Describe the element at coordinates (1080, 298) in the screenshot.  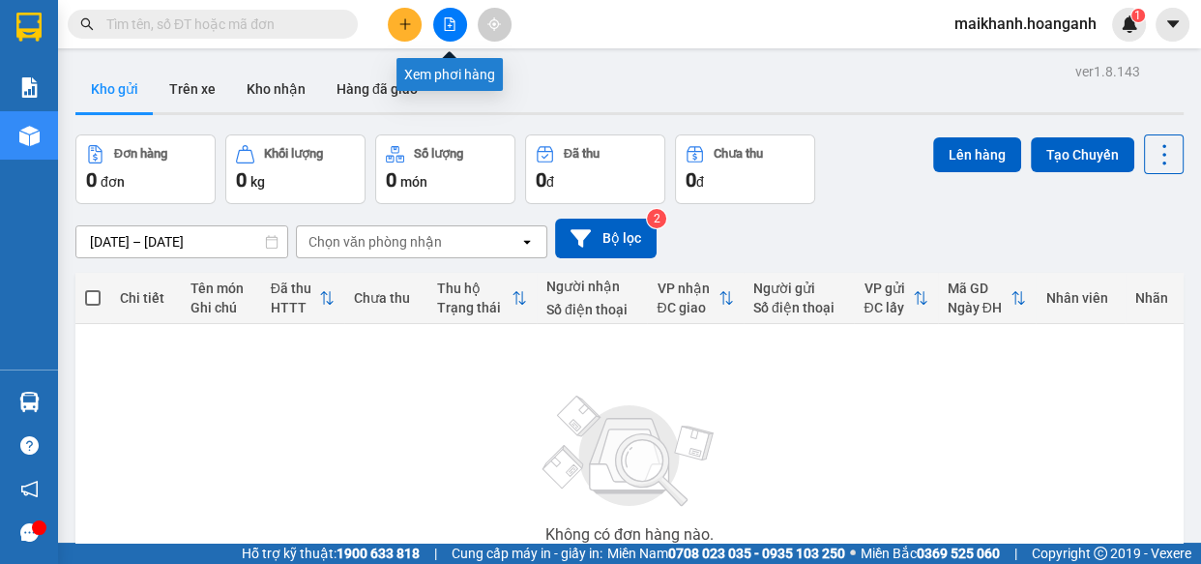
I see `div: Nhân viên` at that location.